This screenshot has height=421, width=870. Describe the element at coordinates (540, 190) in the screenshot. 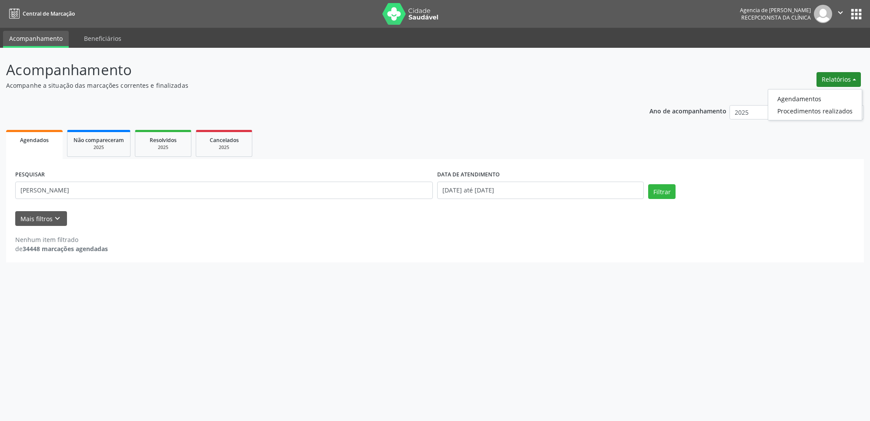

I see `input: Selecione um intervalo` at that location.